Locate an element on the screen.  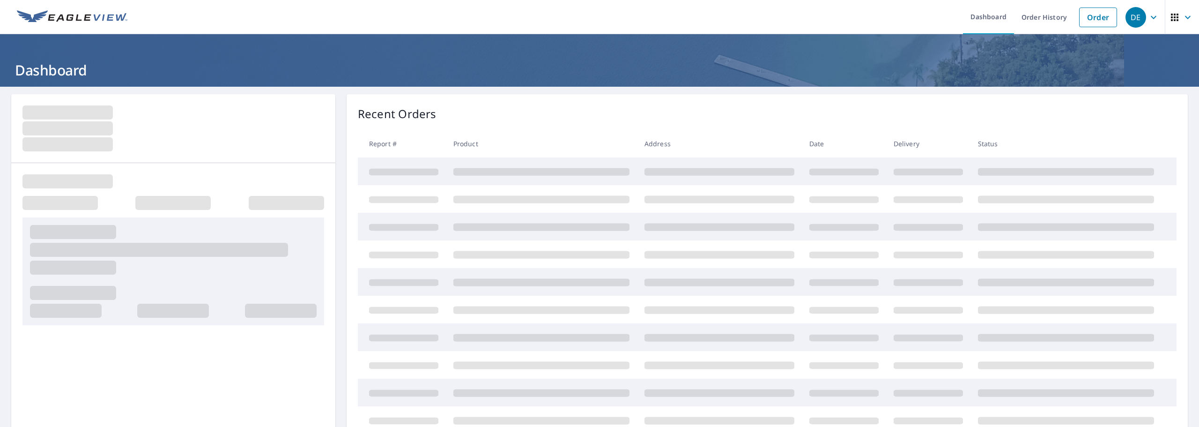
th: Product is located at coordinates (542, 143).